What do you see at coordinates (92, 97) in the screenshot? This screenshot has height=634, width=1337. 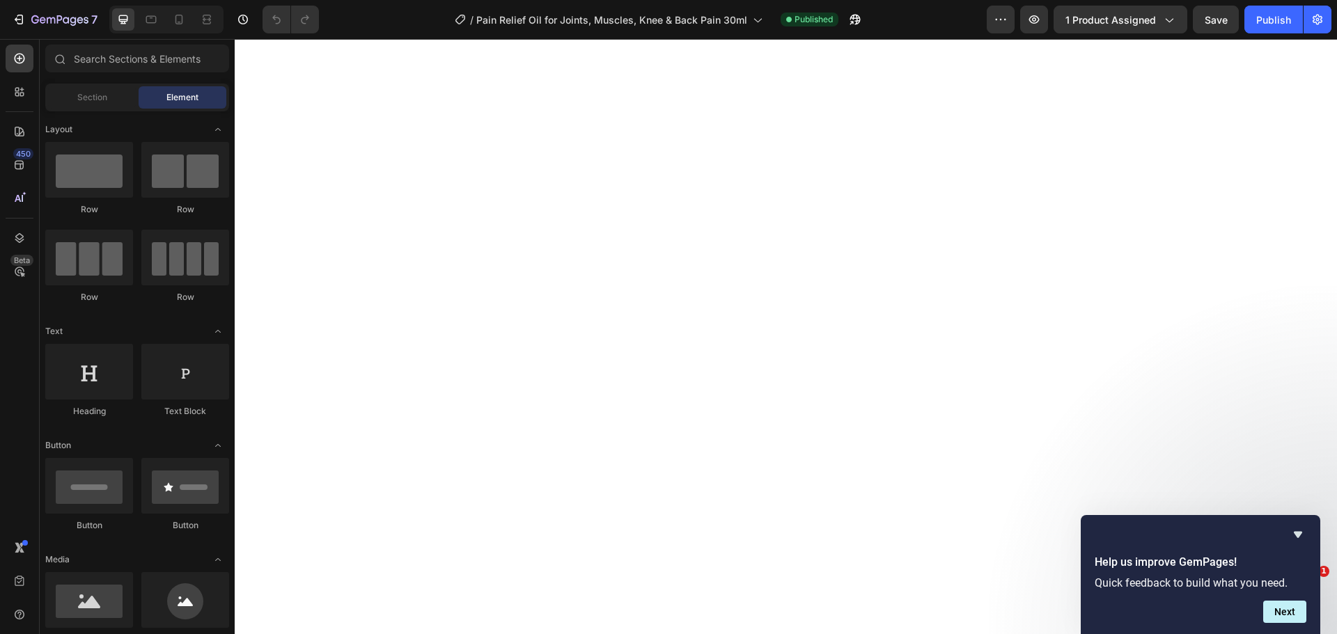 I see `span: Section` at bounding box center [92, 97].